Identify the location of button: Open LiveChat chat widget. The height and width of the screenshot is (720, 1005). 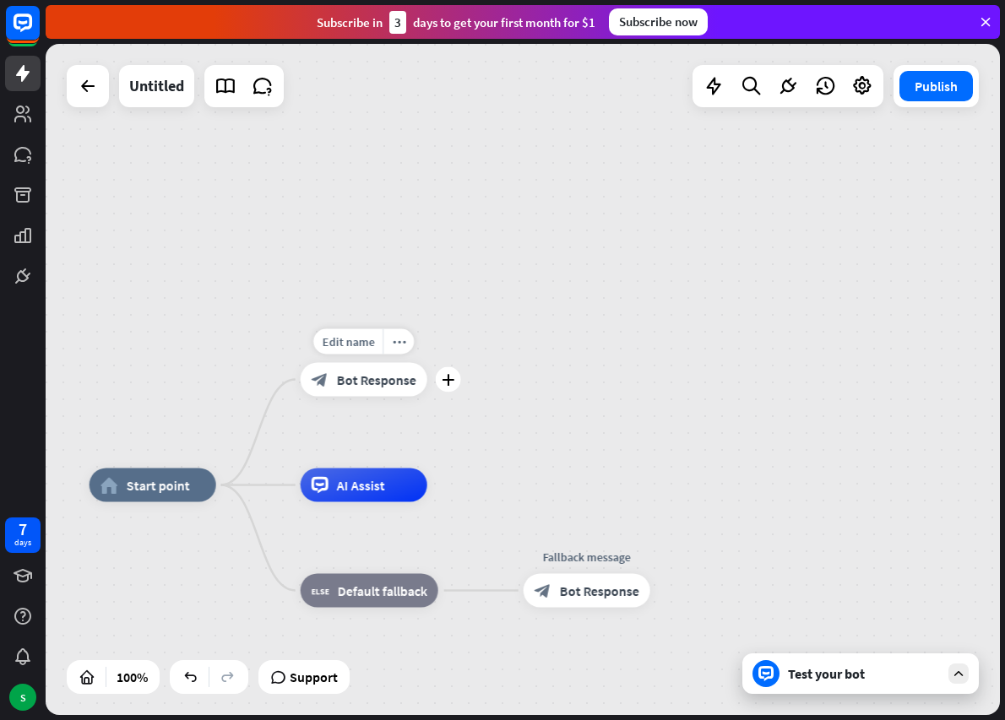
(39, 32).